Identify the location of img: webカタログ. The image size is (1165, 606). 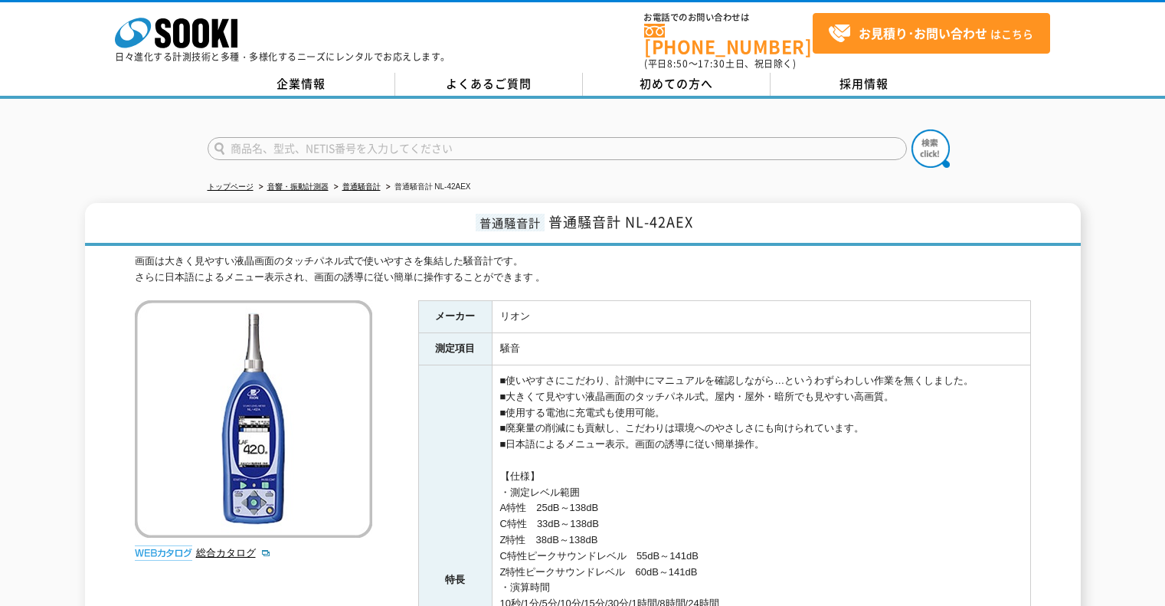
(163, 553).